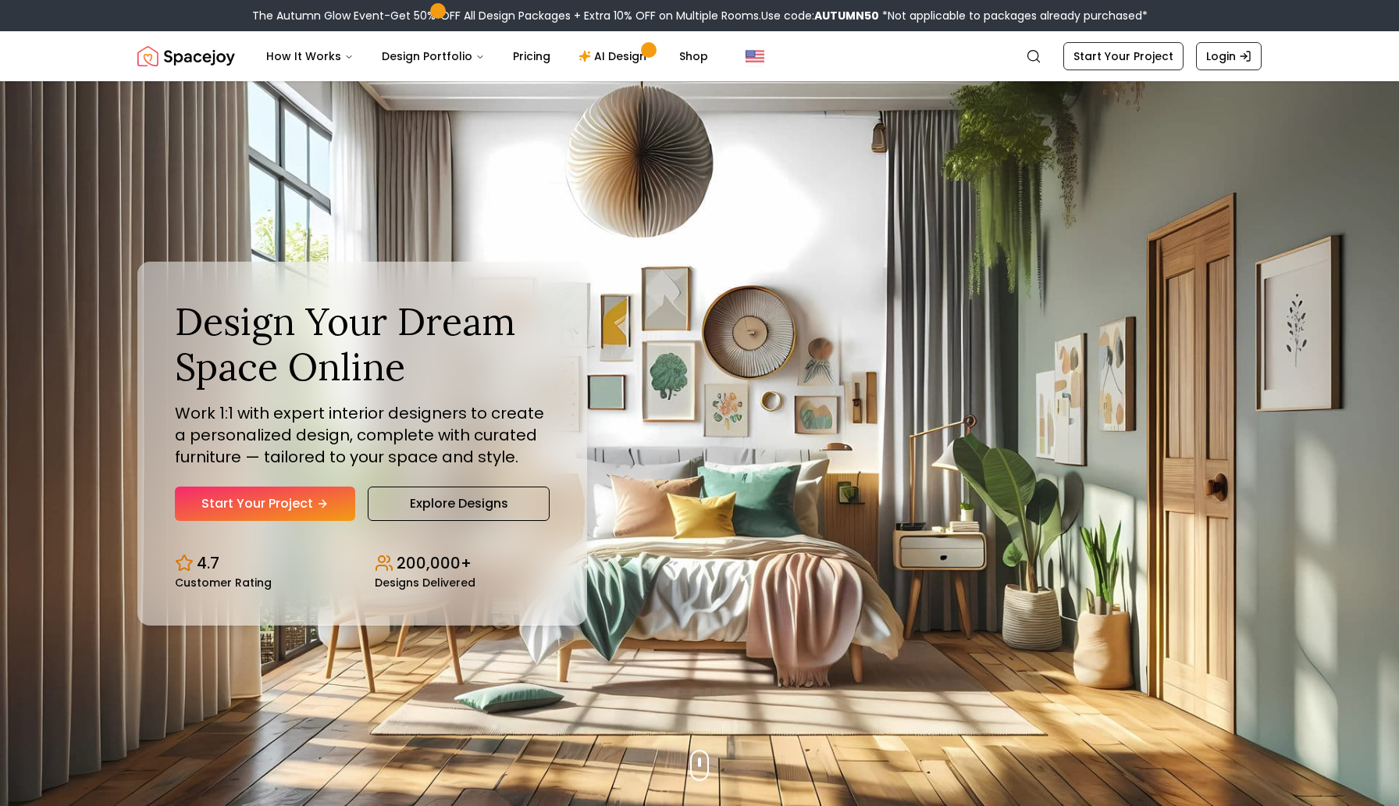 This screenshot has width=1399, height=806. Describe the element at coordinates (223, 582) in the screenshot. I see `small: Customer Rating` at that location.